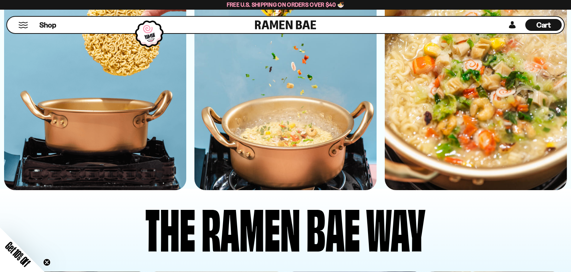  What do you see at coordinates (543, 25) in the screenshot?
I see `a: Cart` at bounding box center [543, 25].